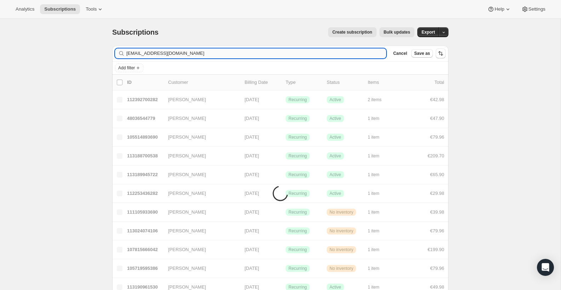 The height and width of the screenshot is (290, 561). Describe the element at coordinates (428, 32) in the screenshot. I see `span: Export` at that location.